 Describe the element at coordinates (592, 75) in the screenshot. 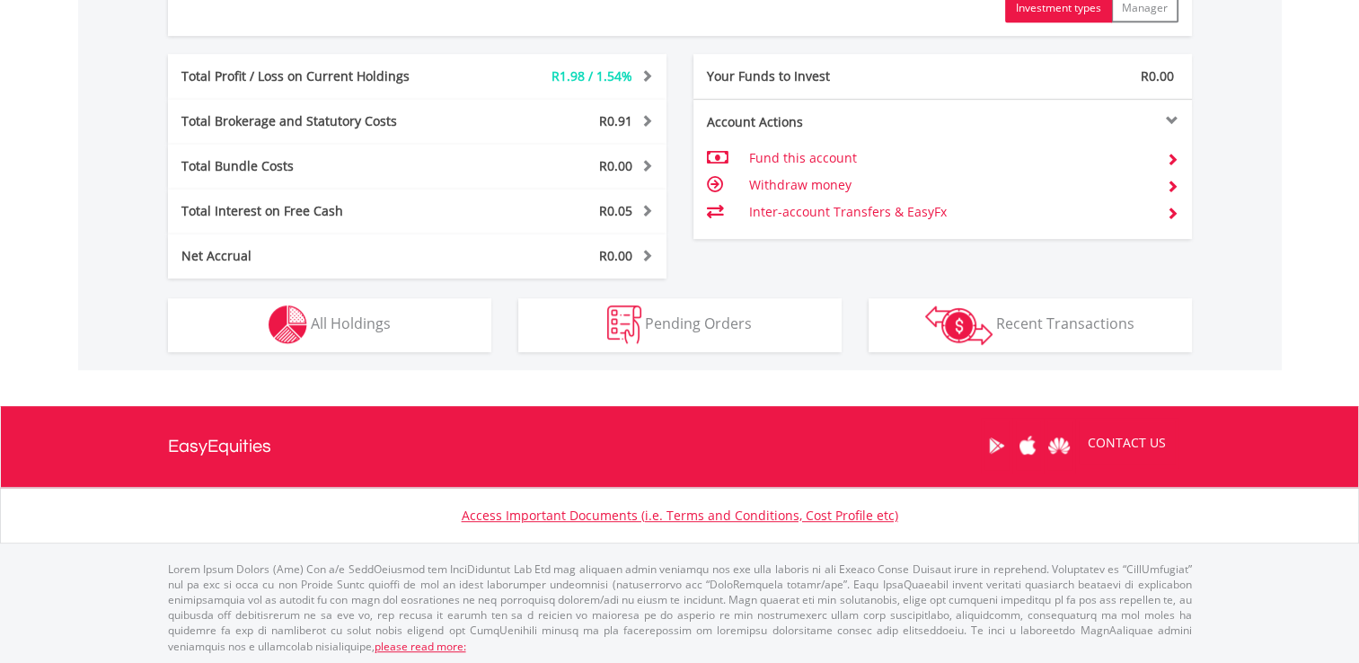

I see `span: R1.98 / 1.54%` at that location.